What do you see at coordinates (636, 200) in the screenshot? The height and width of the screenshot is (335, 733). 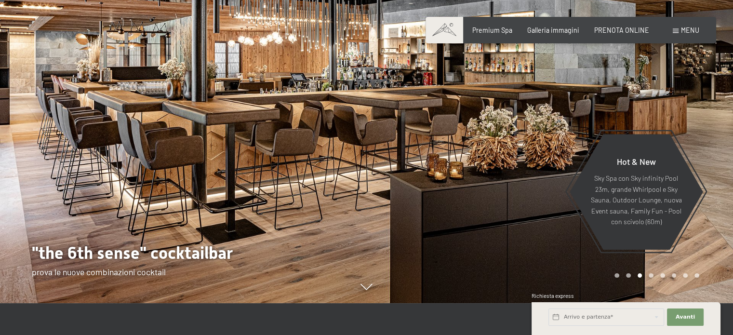 I see `p: Sky Spa con Sky infinity Pool 23m, grande Whirlpool e Sky Sauna, Outdoor Lounge, nuova Event saun...` at bounding box center [636, 200].